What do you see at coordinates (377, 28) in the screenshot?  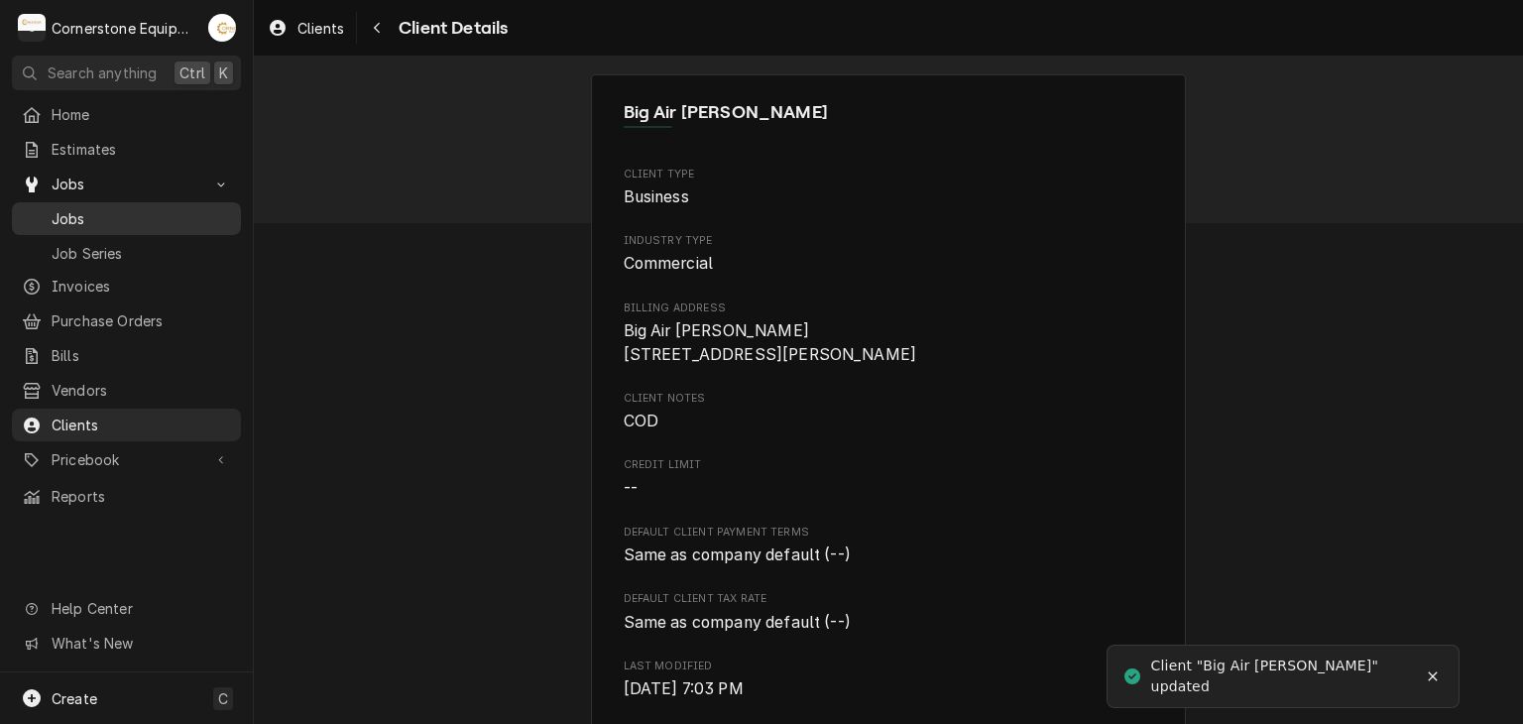 I see `button: Navigate back` at bounding box center [377, 28].